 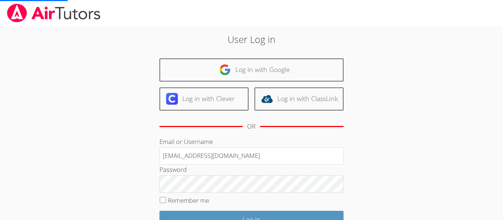 What do you see at coordinates (186, 142) in the screenshot?
I see `label: Email or Username` at bounding box center [186, 142].